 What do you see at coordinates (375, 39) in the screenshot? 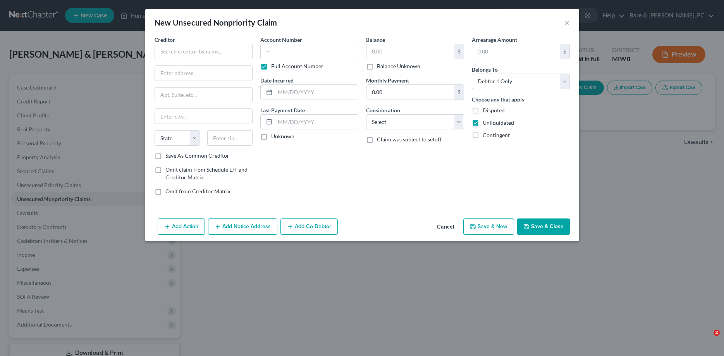
I see `label: Balance` at bounding box center [375, 39].